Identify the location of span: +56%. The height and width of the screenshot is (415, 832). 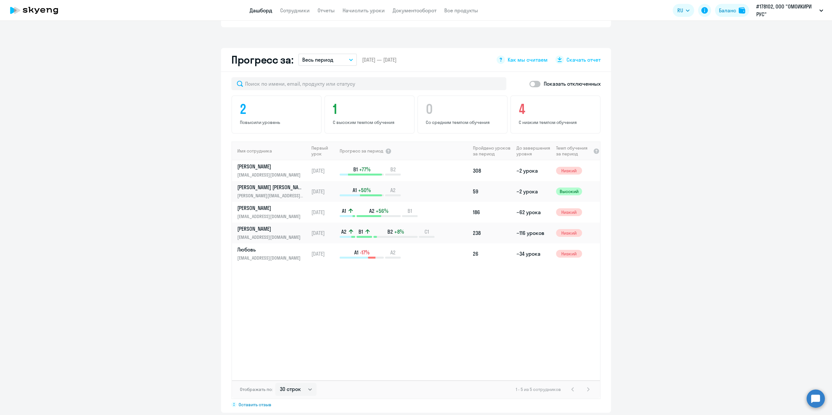
(382, 211).